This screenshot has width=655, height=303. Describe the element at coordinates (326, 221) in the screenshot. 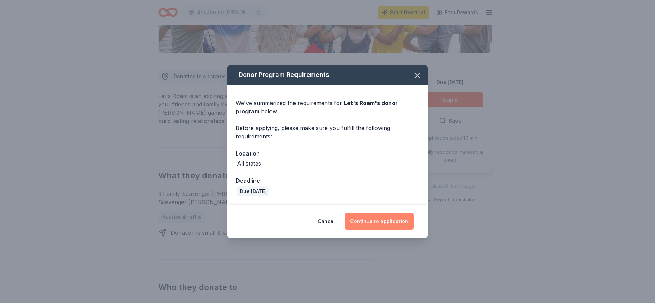

I see `button: Cancel` at that location.